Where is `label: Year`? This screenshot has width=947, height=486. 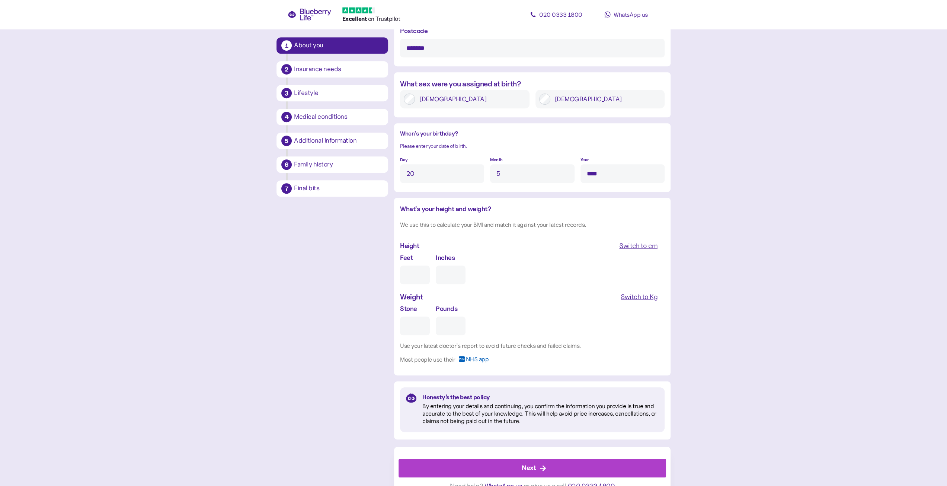
label: Year is located at coordinates (585, 160).